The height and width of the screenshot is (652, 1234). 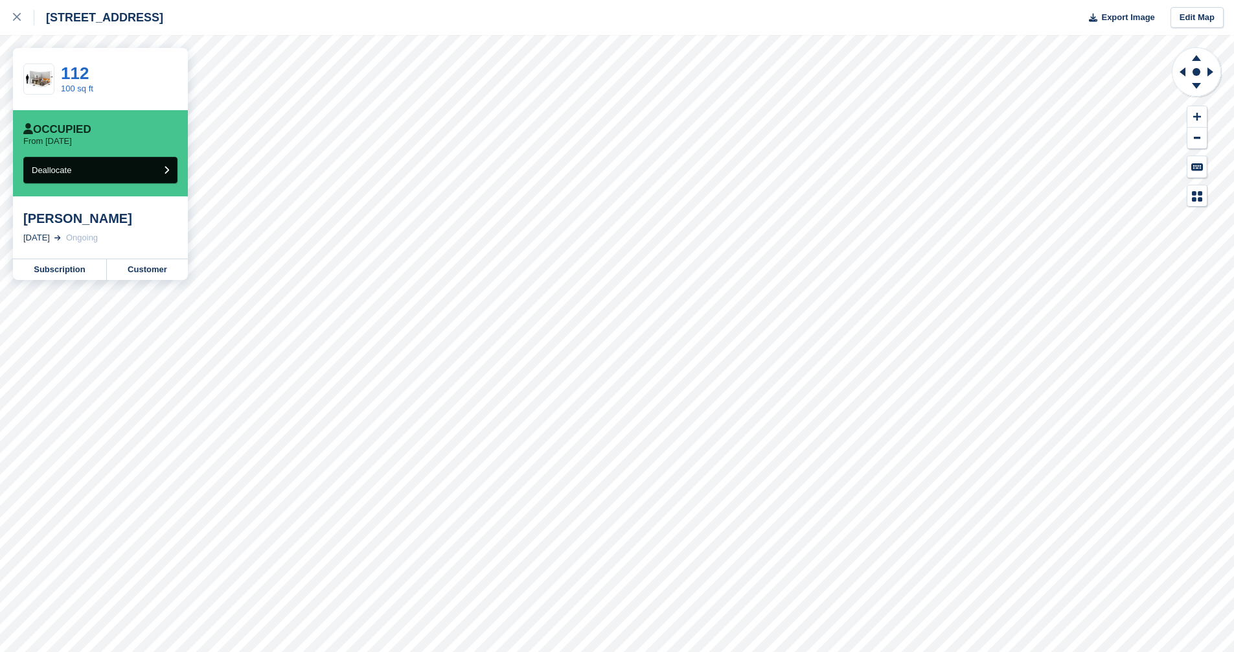 What do you see at coordinates (147, 270) in the screenshot?
I see `a: Customer` at bounding box center [147, 270].